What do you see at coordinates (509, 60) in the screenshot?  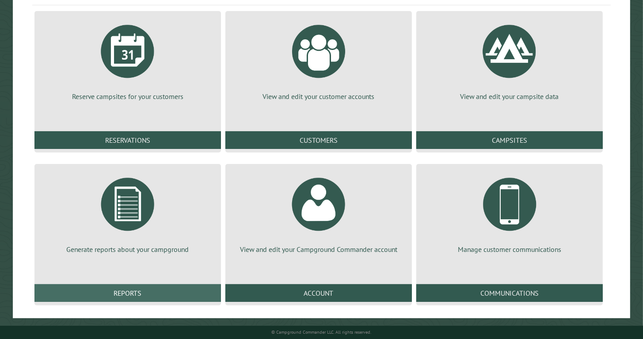 I see `a: View and edit your campsite data` at bounding box center [509, 60].